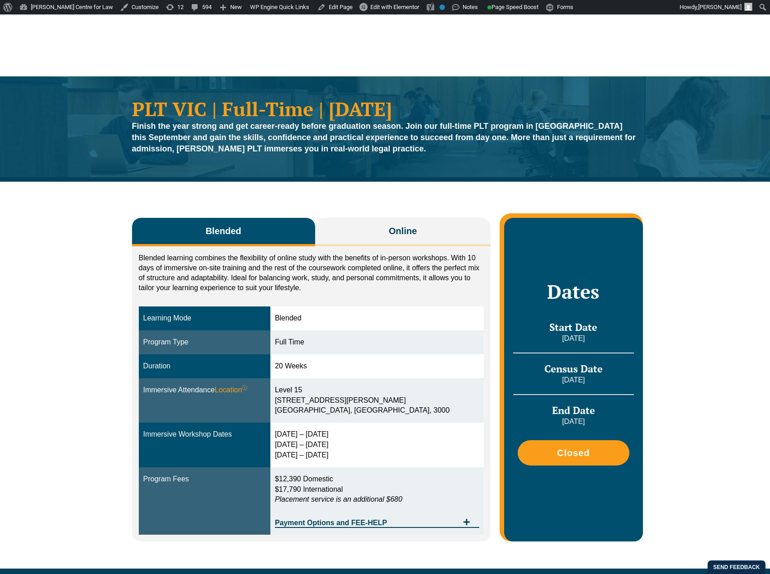 The image size is (770, 574). What do you see at coordinates (573, 327) in the screenshot?
I see `span: Start Date` at bounding box center [573, 327].